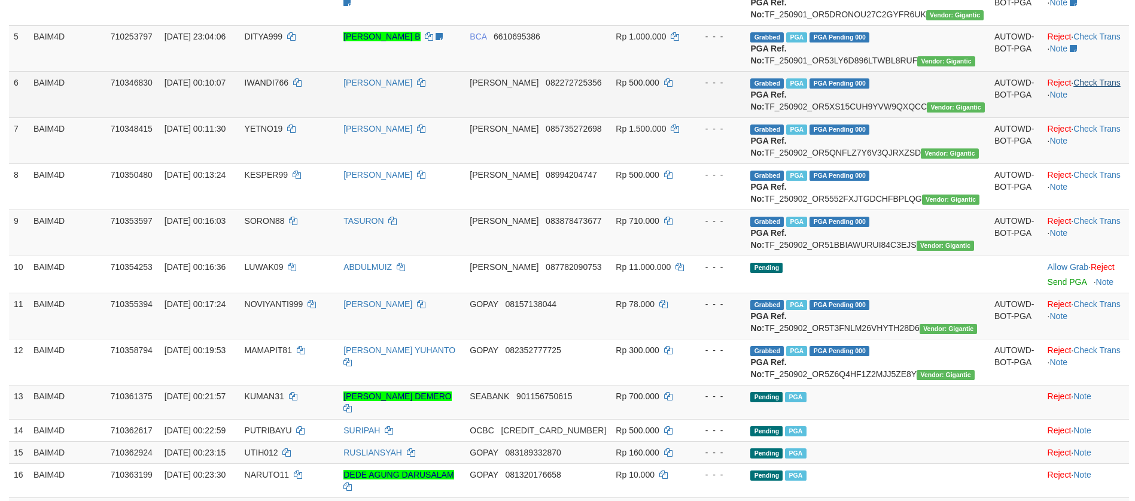 This screenshot has width=1135, height=501. I want to click on span: Rp 160.000, so click(637, 452).